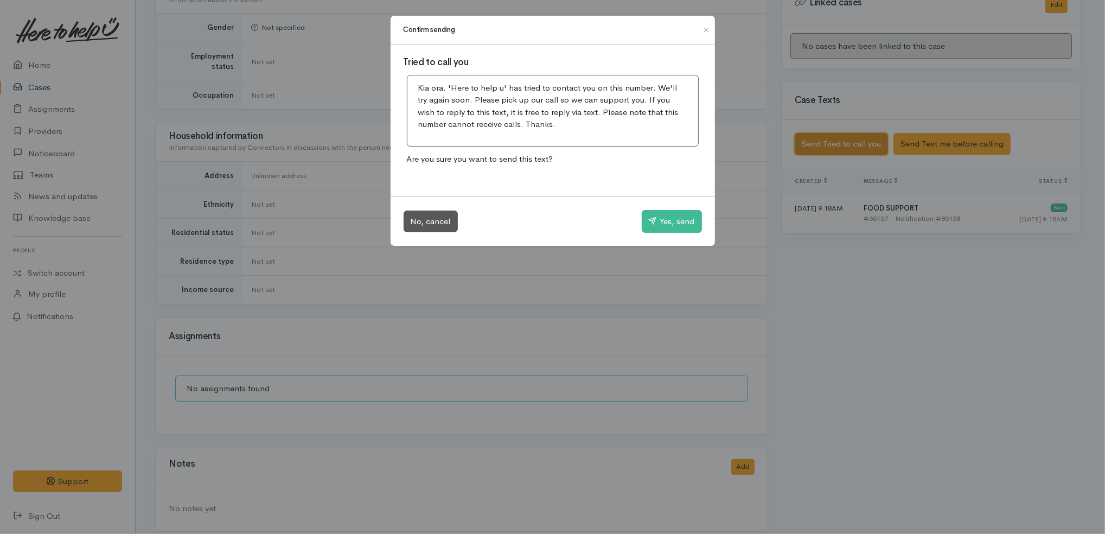 The height and width of the screenshot is (534, 1105). I want to click on button: Yes, send, so click(672, 221).